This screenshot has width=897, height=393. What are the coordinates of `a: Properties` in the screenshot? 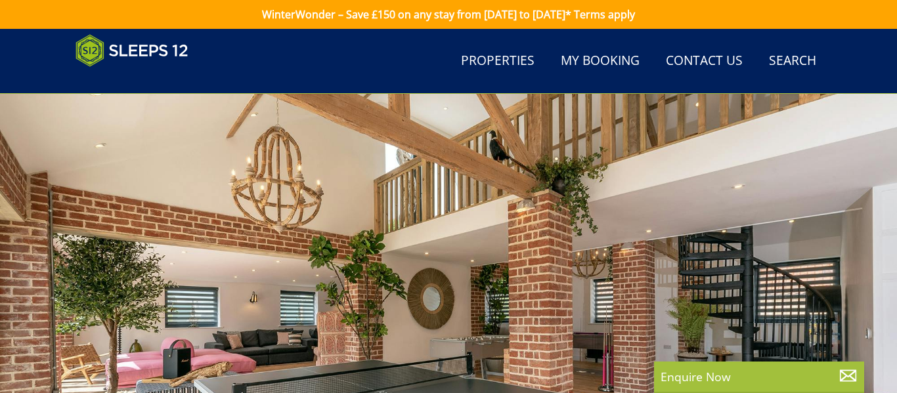 It's located at (498, 61).